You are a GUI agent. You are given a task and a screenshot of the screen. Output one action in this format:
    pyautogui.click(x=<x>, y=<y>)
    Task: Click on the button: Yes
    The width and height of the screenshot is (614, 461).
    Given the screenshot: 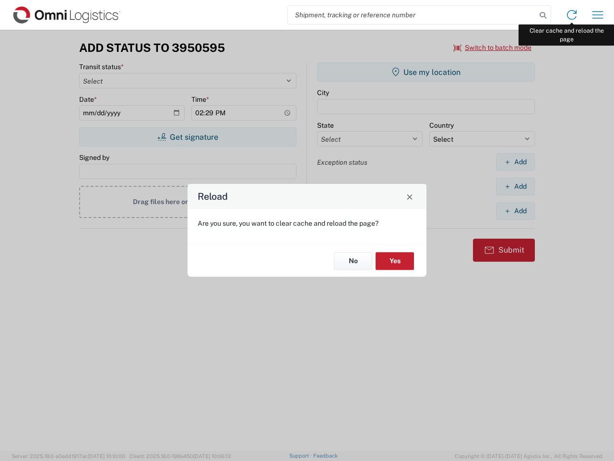 What is the action you would take?
    pyautogui.click(x=395, y=261)
    